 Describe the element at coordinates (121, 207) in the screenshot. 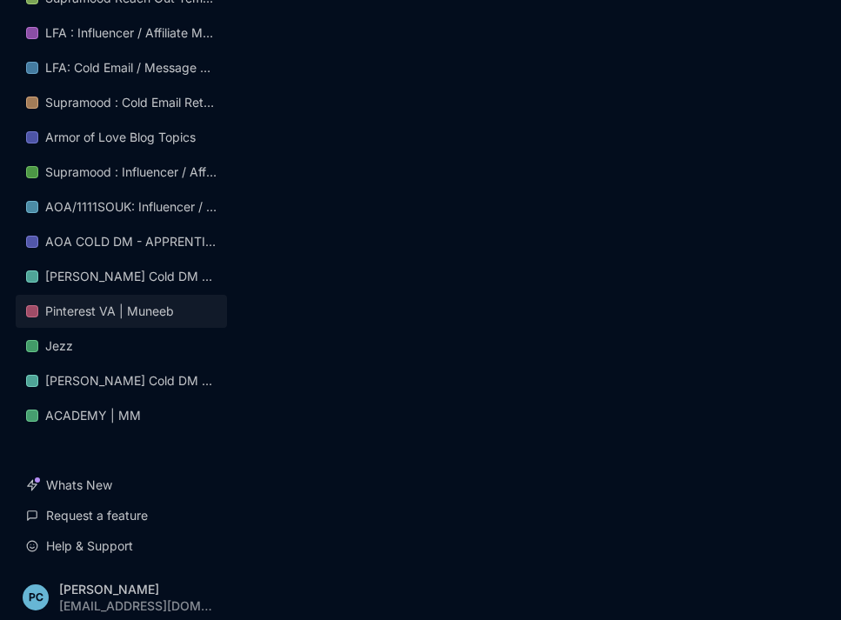

I see `a: AOA/1111SOUK: Influencer / Affiliate` at that location.